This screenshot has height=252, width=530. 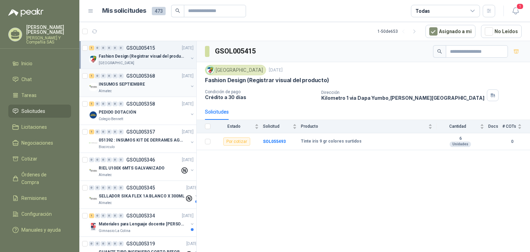 I want to click on span: Solicitud, so click(x=277, y=126).